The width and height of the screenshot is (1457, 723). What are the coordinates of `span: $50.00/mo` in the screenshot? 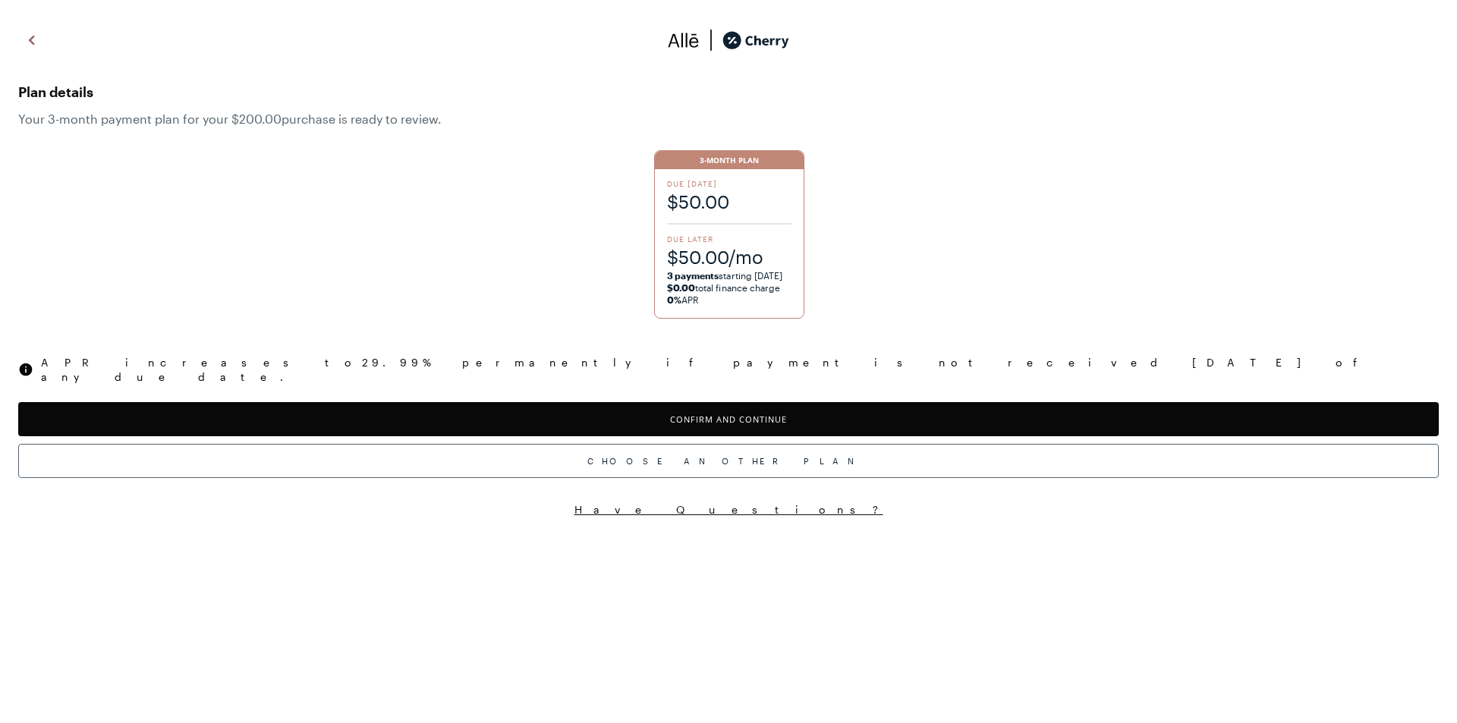 It's located at (729, 257).